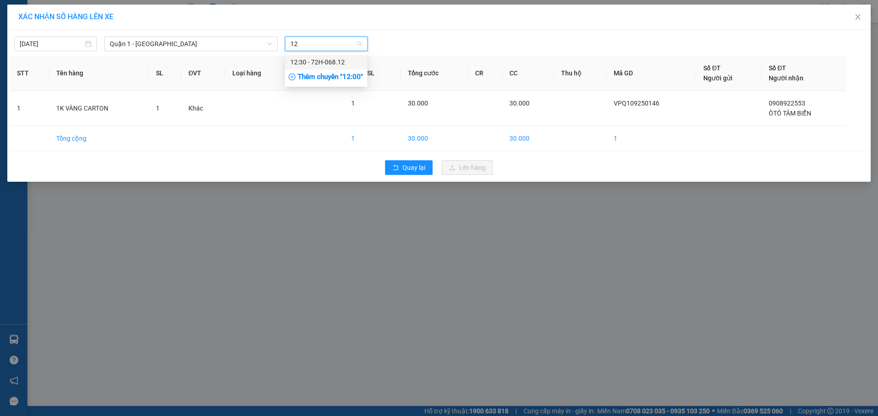 This screenshot has width=878, height=416. What do you see at coordinates (326, 77) in the screenshot?
I see `div: Thêm chuyến " 12:00 "` at bounding box center [326, 77].